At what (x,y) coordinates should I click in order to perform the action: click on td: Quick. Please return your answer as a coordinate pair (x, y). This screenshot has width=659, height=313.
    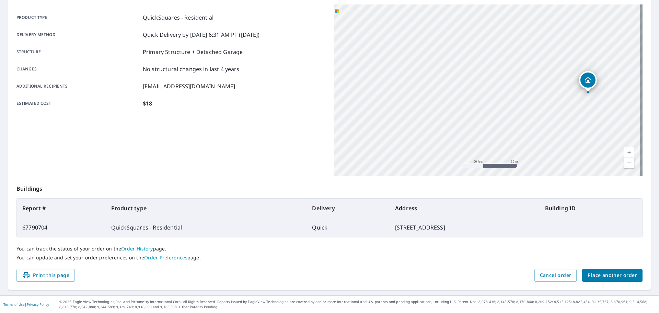
    Looking at the image, I should click on (348, 227).